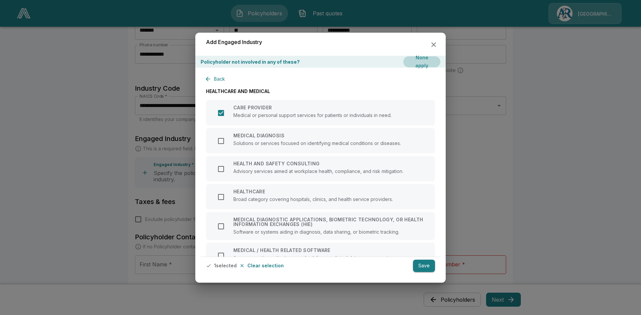 This screenshot has width=641, height=315. I want to click on button: None apply, so click(422, 62).